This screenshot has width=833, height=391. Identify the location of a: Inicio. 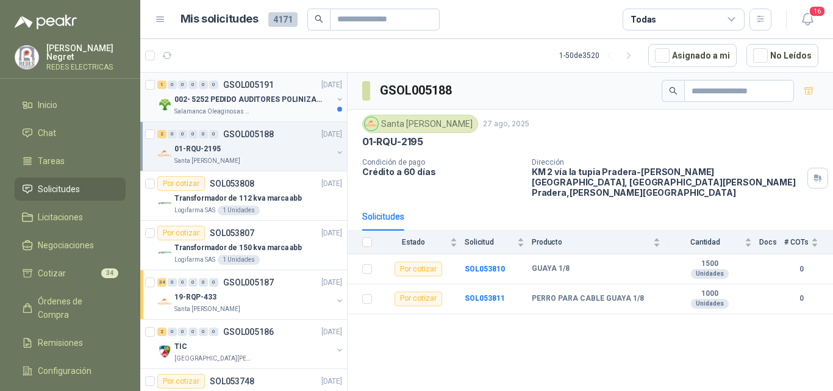
(70, 105).